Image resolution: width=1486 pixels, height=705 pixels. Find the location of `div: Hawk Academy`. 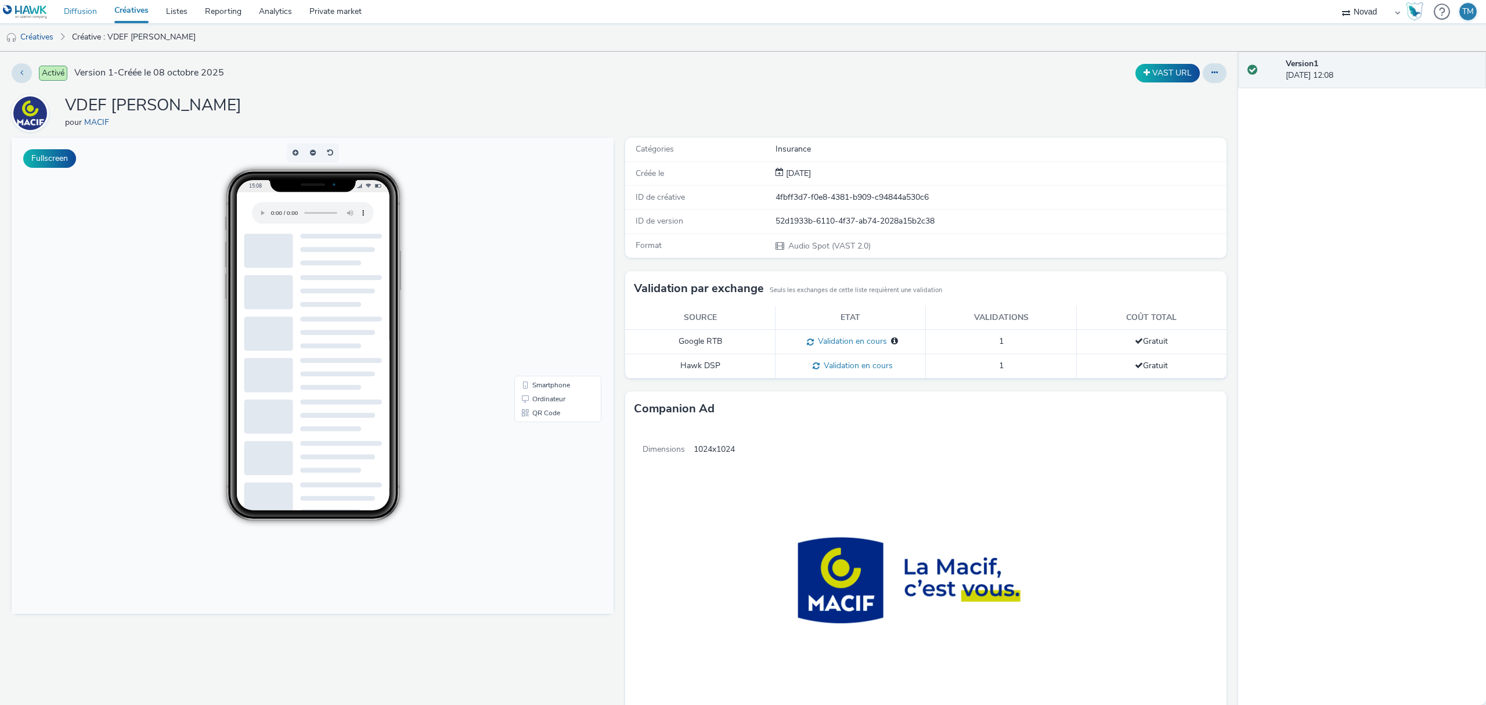

div: Hawk Academy is located at coordinates (1415, 12).